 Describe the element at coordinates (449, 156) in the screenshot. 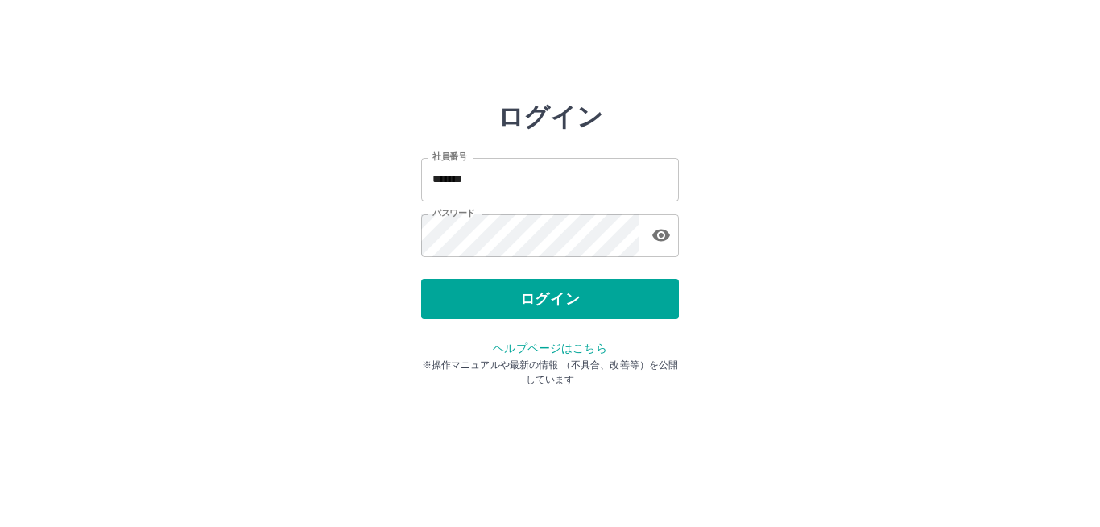

I see `label: 社員番号` at that location.